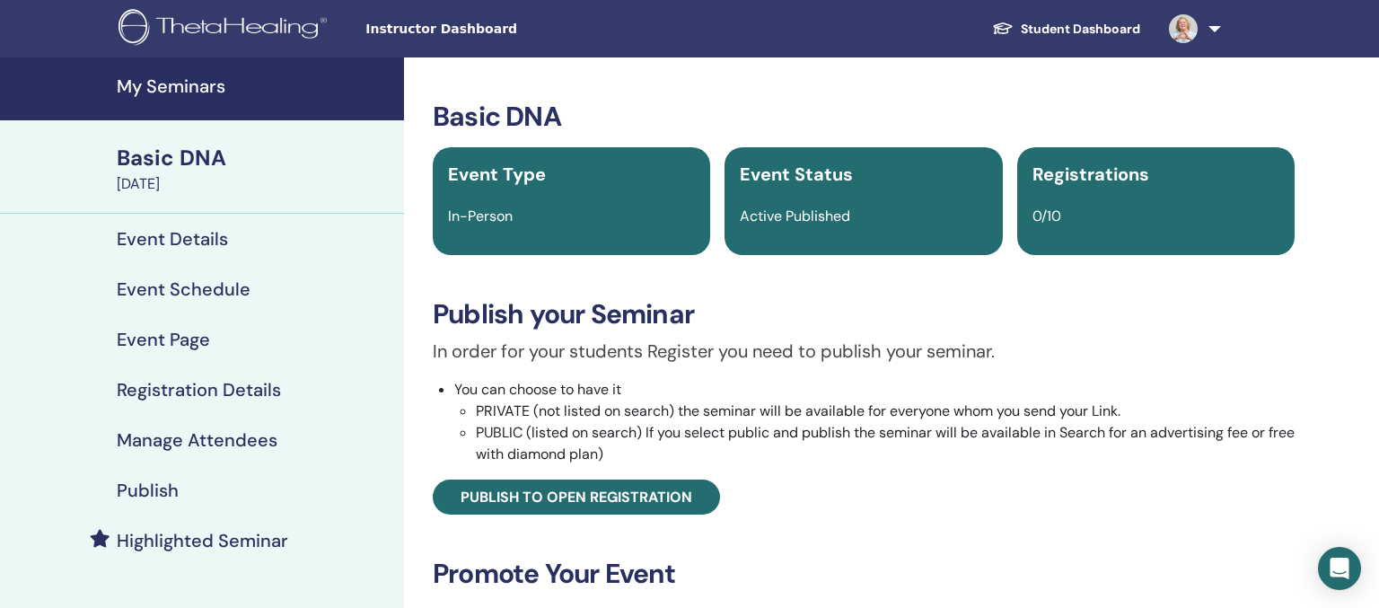 This screenshot has height=608, width=1379. I want to click on span: Event Type, so click(497, 174).